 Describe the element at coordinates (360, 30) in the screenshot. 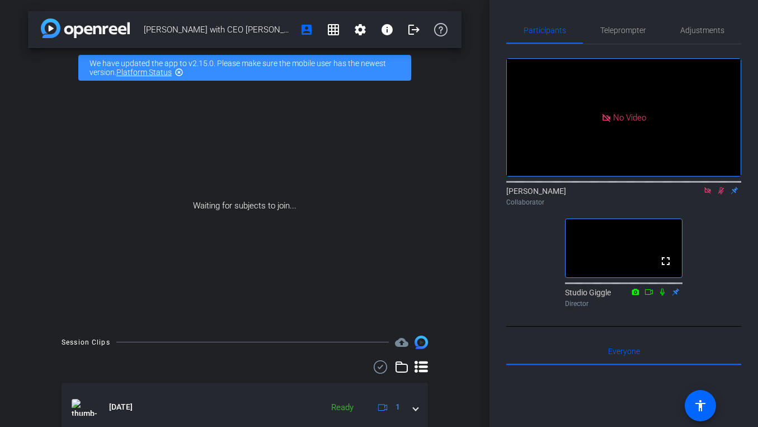

I see `mat-icon: settings` at that location.